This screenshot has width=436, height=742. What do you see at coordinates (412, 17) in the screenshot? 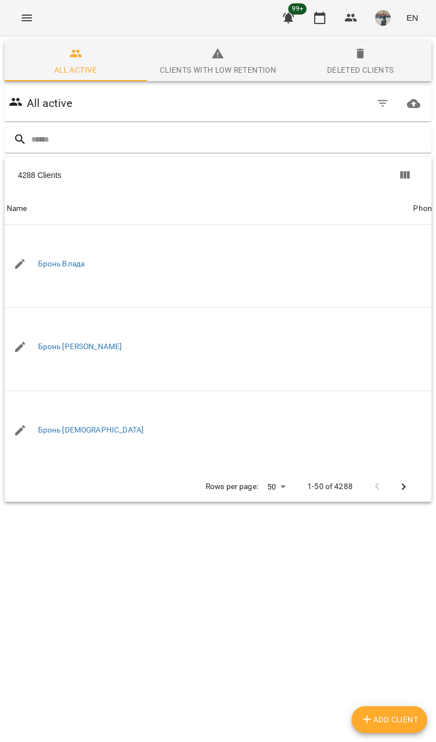
I see `span: EN` at bounding box center [412, 17].